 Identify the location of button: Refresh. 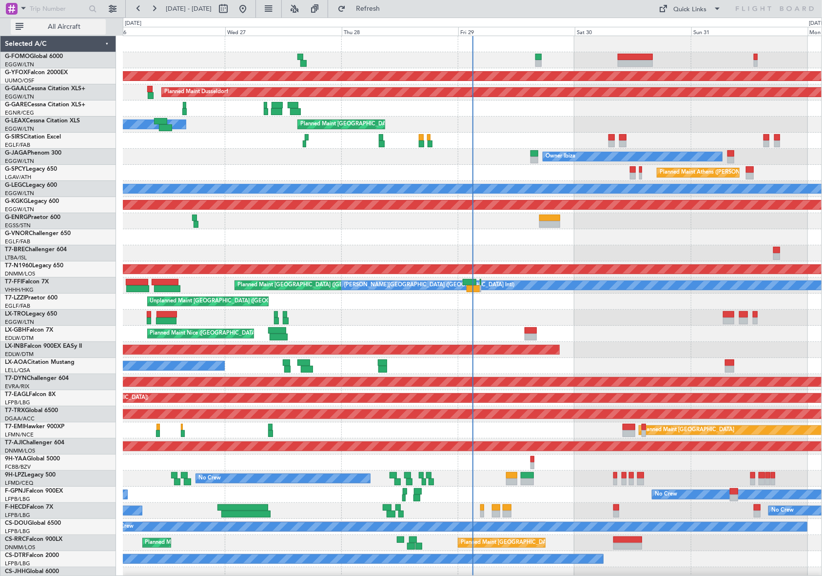
(362, 9).